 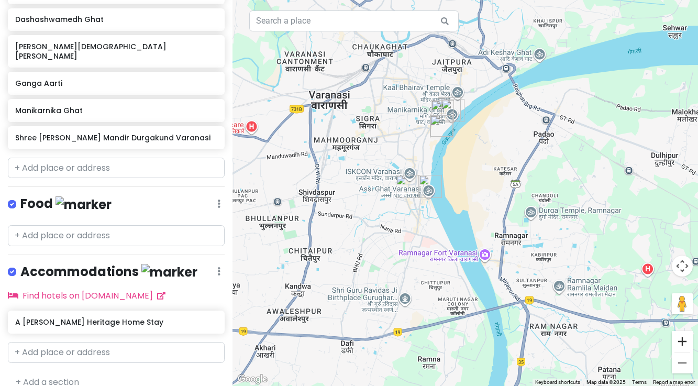 I want to click on button: Zoom in, so click(x=682, y=341).